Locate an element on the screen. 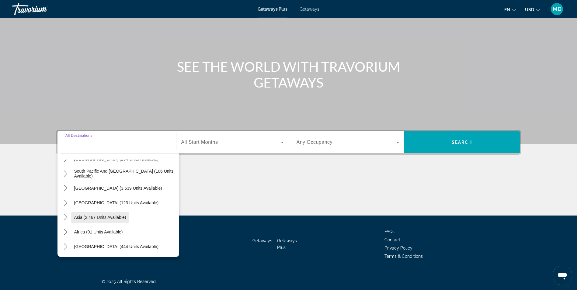  span: Contact is located at coordinates (392, 240).